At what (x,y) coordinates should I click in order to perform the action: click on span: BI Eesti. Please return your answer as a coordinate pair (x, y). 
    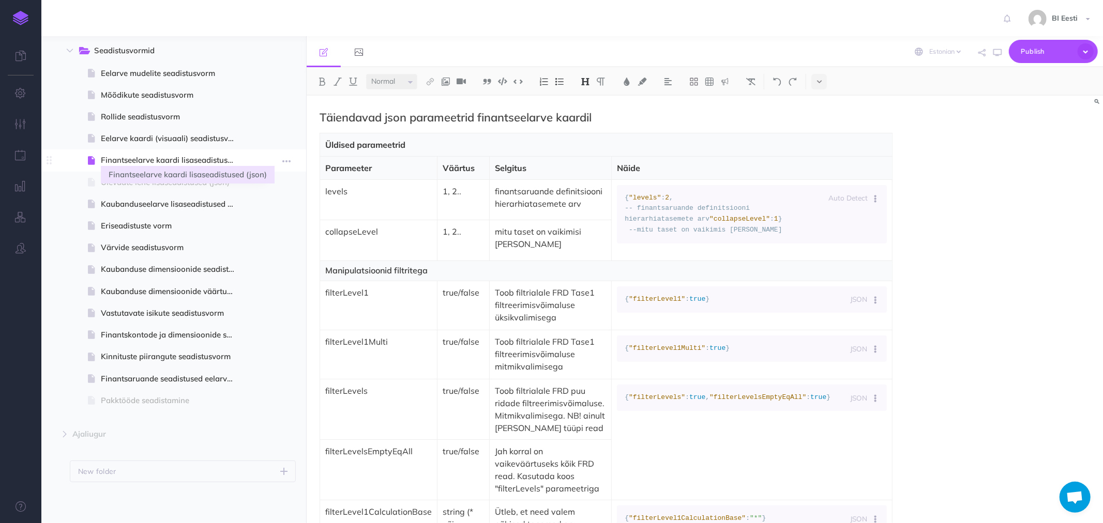
    Looking at the image, I should click on (1065, 18).